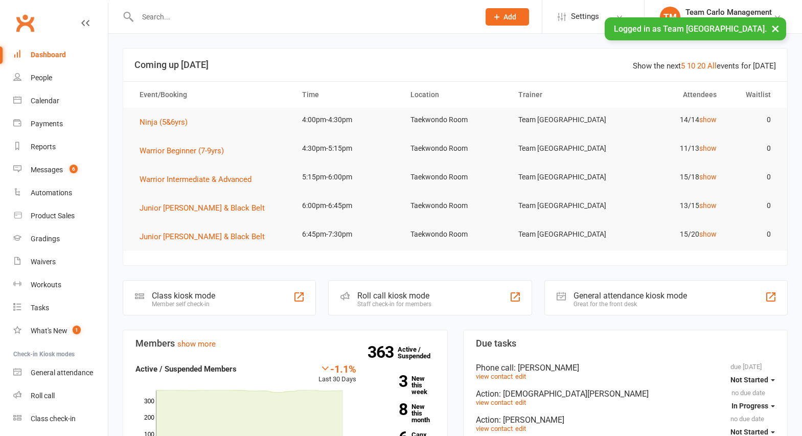 The image size is (802, 436). I want to click on button: Warrior Intermediate & Advanced, so click(199, 180).